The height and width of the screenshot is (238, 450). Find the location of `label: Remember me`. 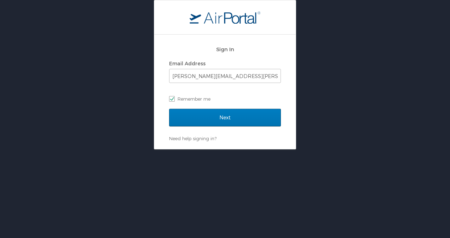

label: Remember me is located at coordinates (225, 99).